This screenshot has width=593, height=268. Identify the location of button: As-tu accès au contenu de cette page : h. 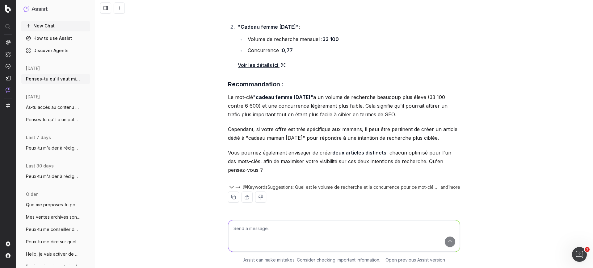
(56, 107).